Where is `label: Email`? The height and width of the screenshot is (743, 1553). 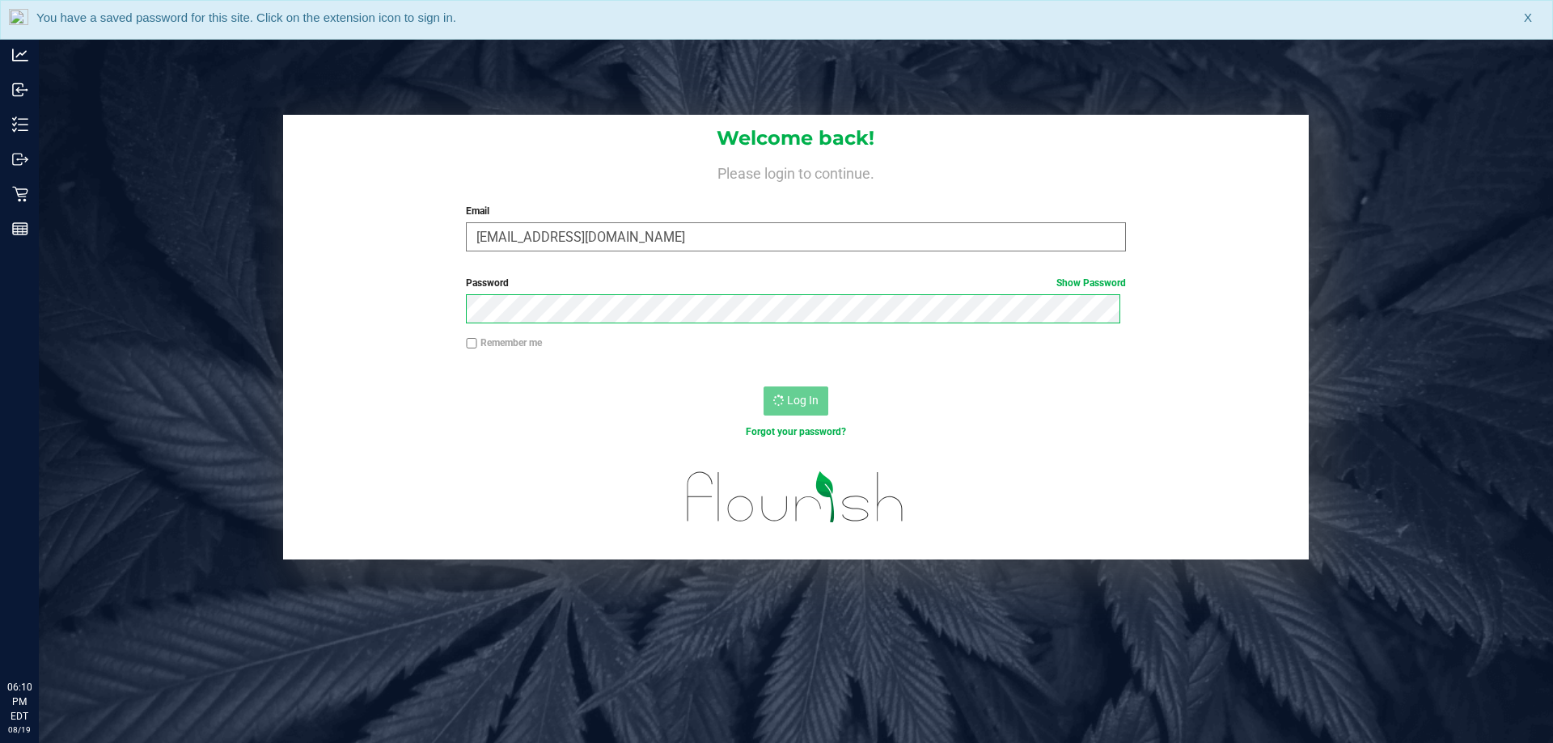 label: Email is located at coordinates (795, 211).